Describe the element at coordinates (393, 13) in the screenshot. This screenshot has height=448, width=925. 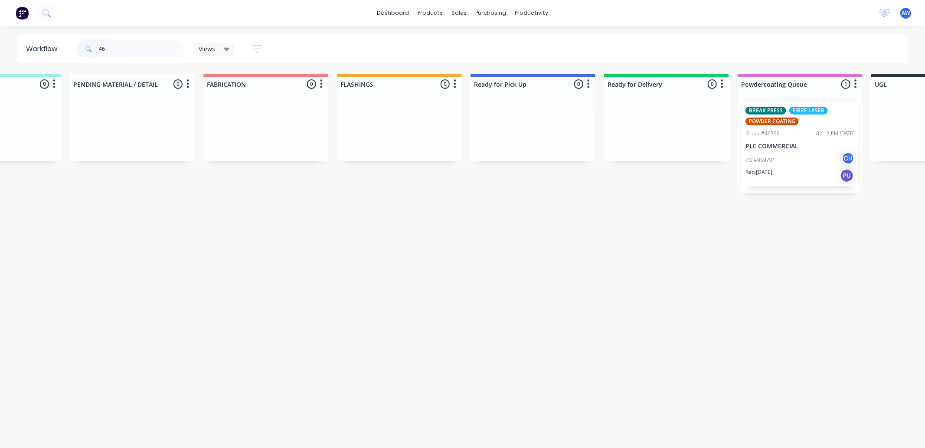
I see `a: dashboard` at that location.